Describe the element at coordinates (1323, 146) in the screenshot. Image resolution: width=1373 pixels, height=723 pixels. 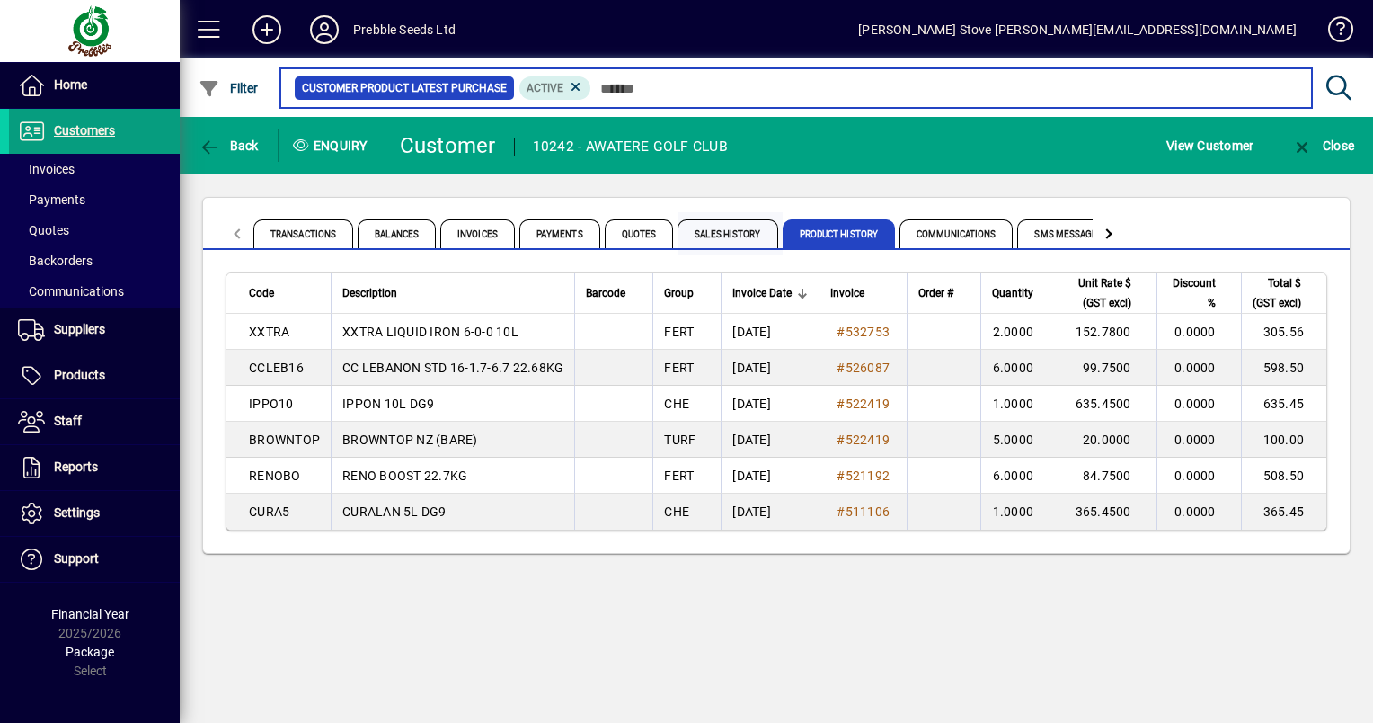
I see `app-page-header-button: Close enquiry` at that location.